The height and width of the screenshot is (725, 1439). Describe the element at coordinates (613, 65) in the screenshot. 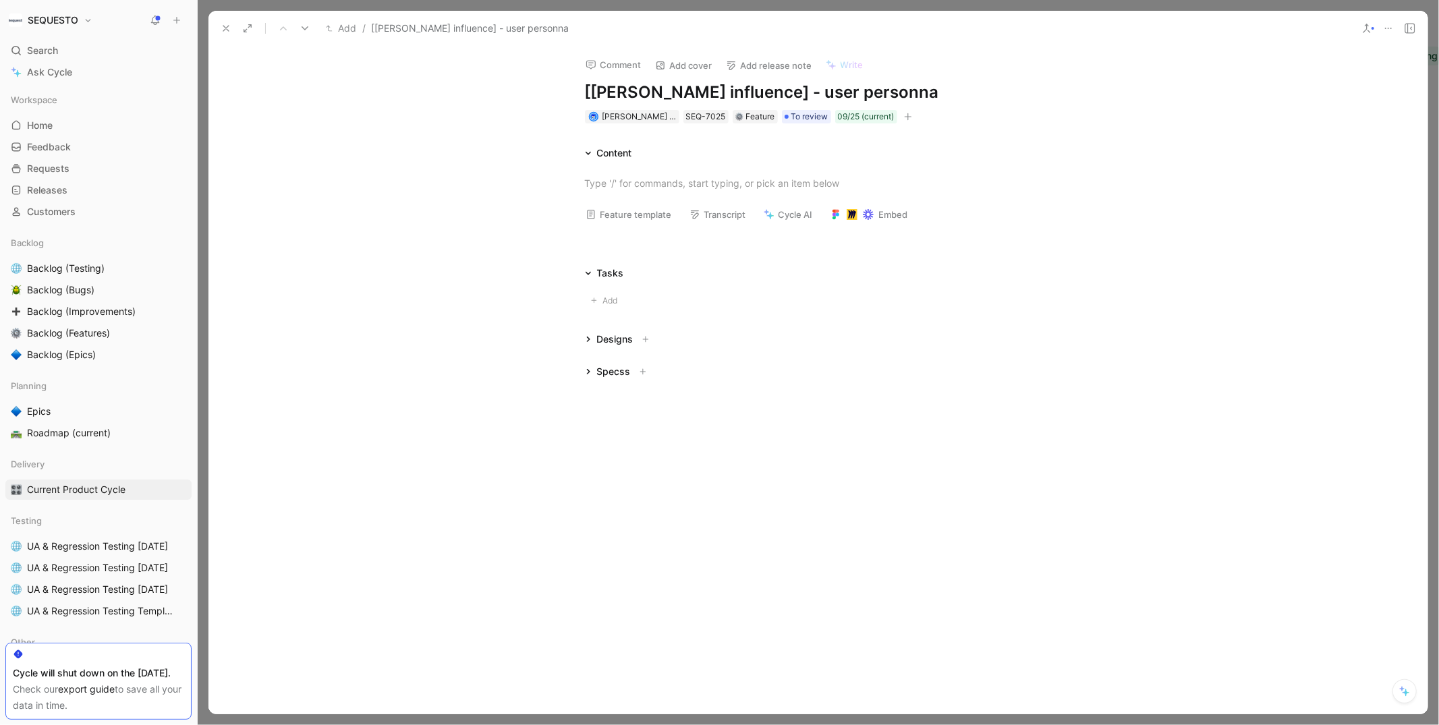

I see `button: Comment` at that location.